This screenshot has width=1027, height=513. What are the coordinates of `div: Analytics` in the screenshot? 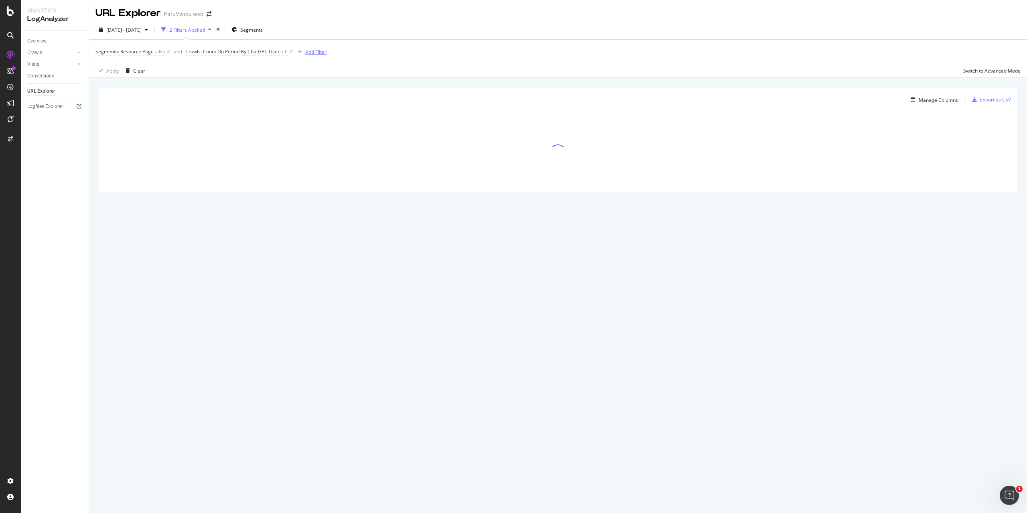 It's located at (55, 10).